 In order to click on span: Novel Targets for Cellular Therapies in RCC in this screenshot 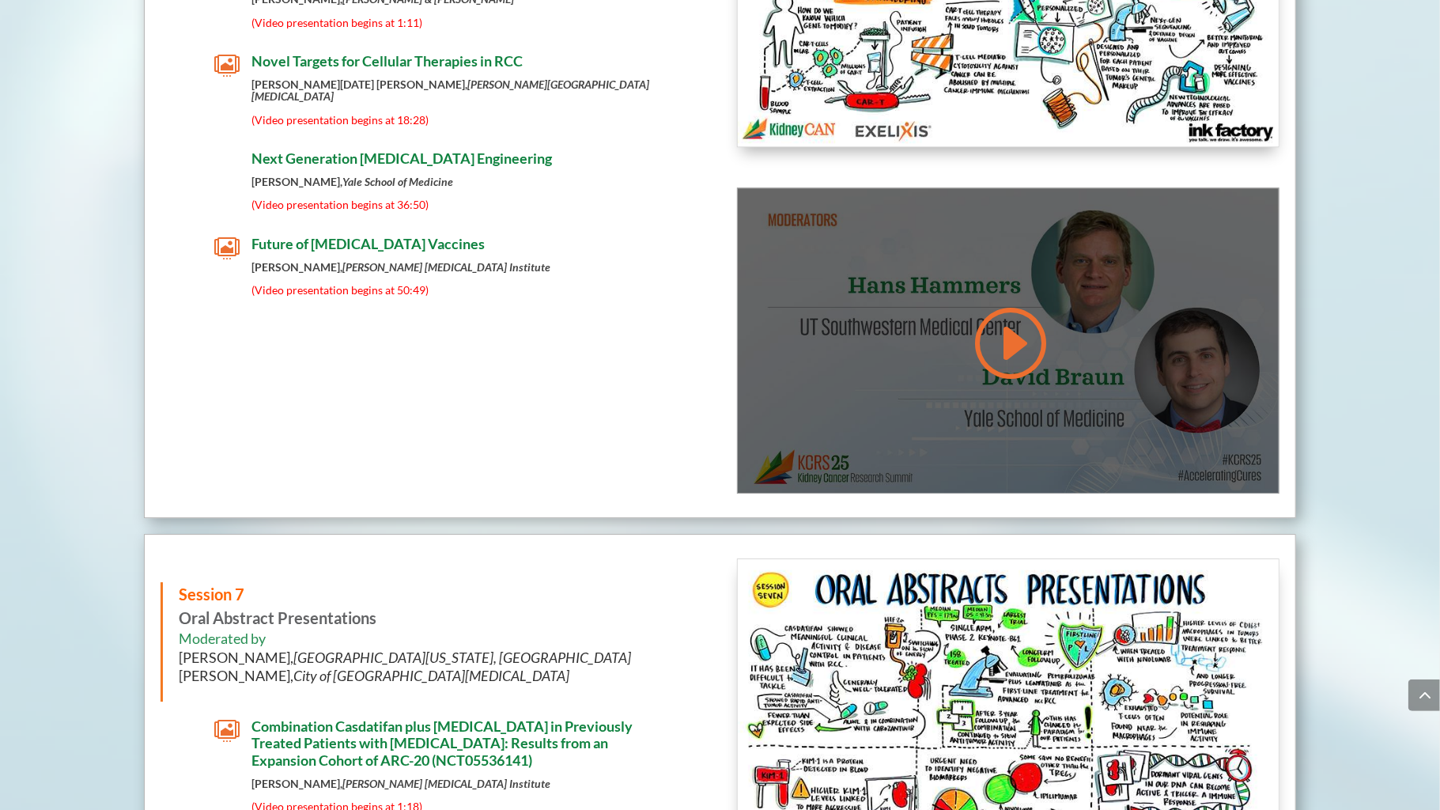, I will do `click(387, 61)`.